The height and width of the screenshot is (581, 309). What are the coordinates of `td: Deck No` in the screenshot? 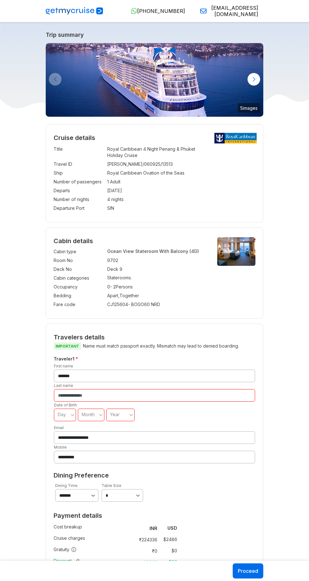 It's located at (79, 269).